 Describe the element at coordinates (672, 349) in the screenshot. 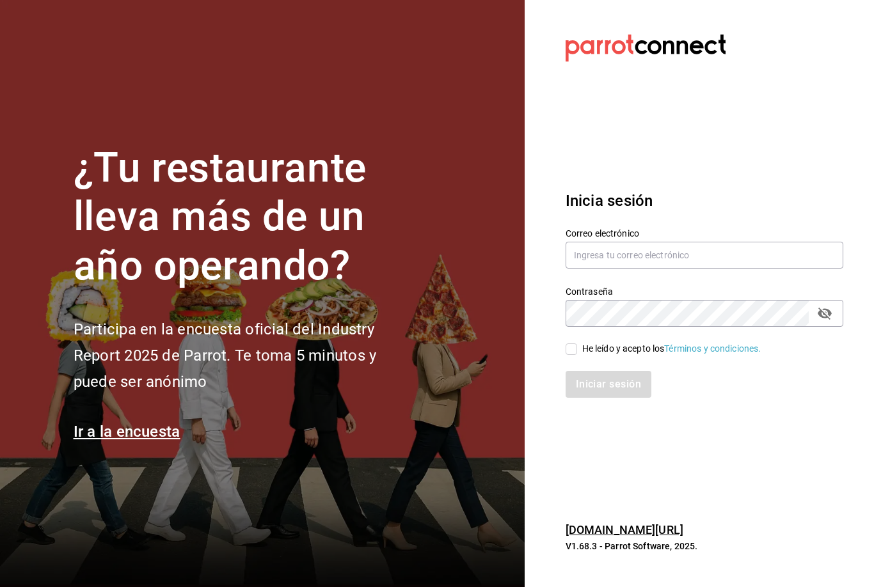

I see `div: He leído y acepto los` at that location.